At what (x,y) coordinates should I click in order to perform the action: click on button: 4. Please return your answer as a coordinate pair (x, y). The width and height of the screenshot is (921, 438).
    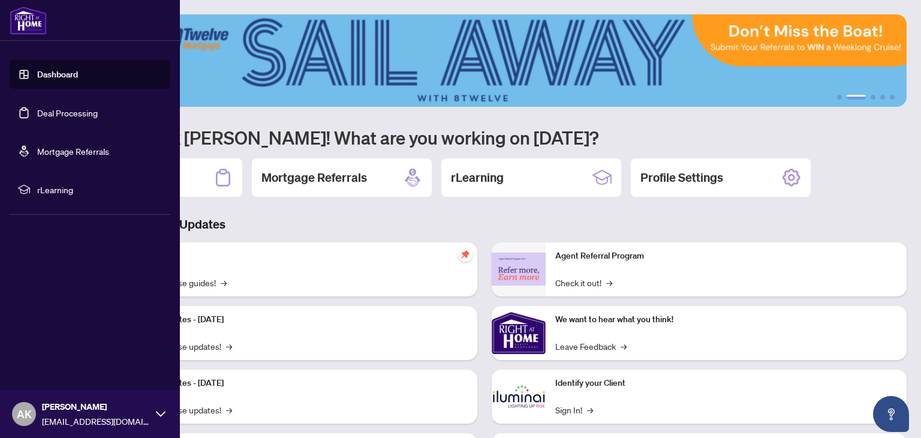
    Looking at the image, I should click on (883, 97).